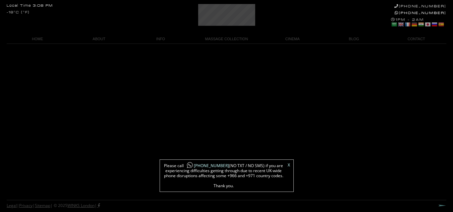 Image resolution: width=453 pixels, height=212 pixels. Describe the element at coordinates (379, 56) in the screenshot. I see `h1: WINKS London` at that location.